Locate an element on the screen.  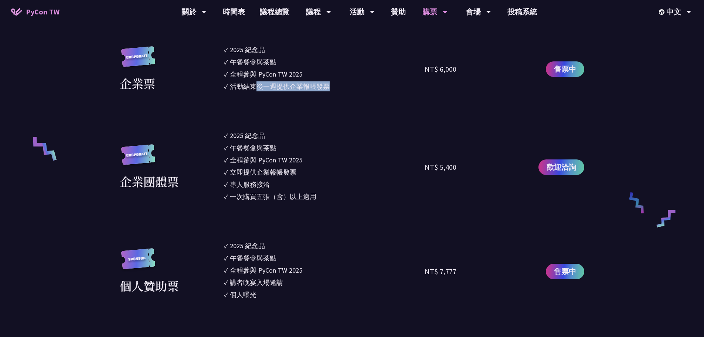
span: 歡迎洽詢 is located at coordinates (561, 167).